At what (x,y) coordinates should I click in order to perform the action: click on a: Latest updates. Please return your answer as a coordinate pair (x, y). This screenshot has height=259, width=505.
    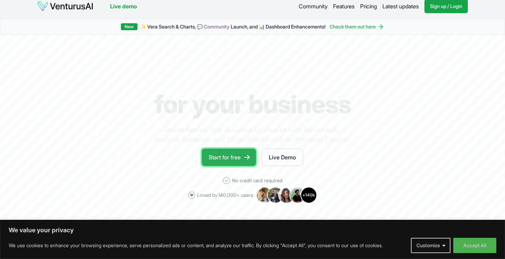
    Looking at the image, I should click on (400, 6).